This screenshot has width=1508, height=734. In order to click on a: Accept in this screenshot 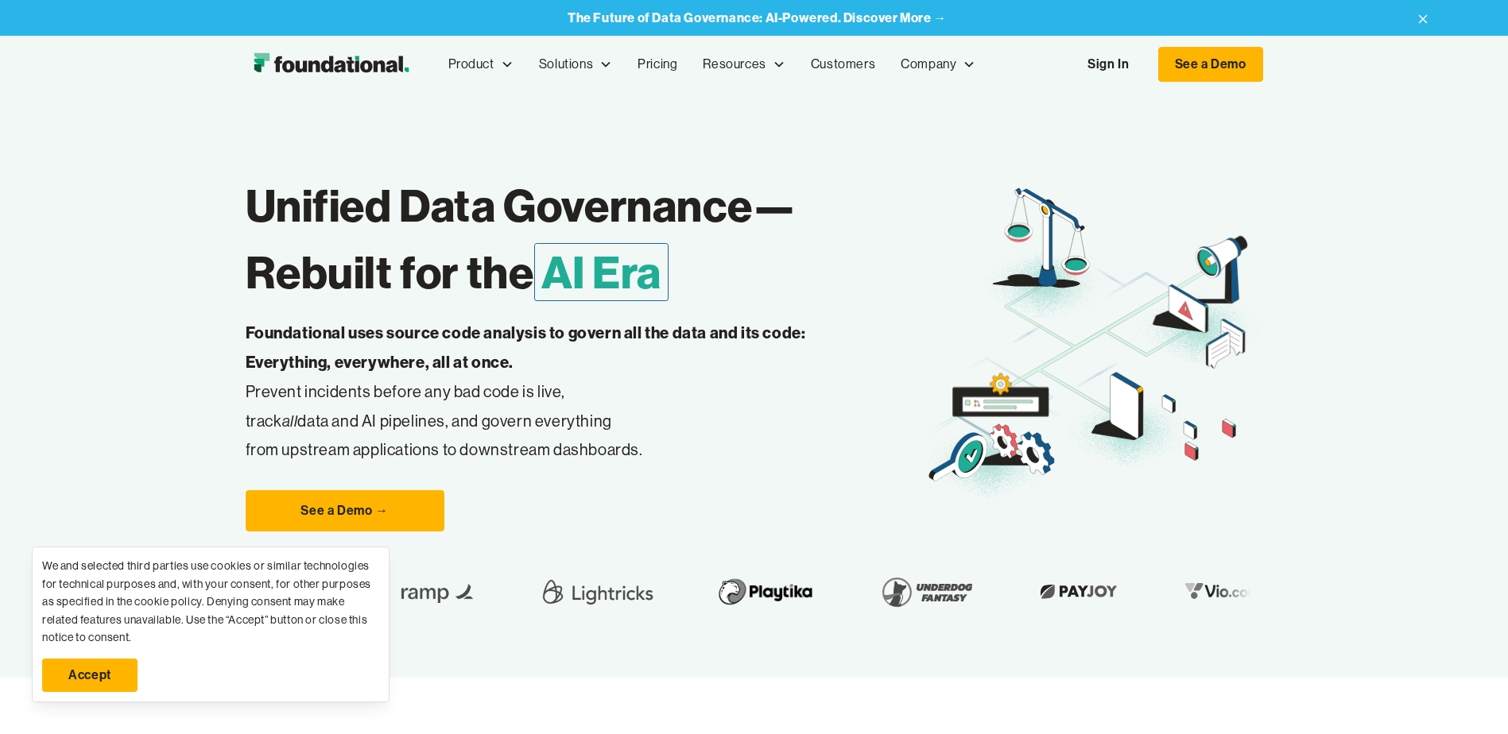, I will do `click(90, 676)`.